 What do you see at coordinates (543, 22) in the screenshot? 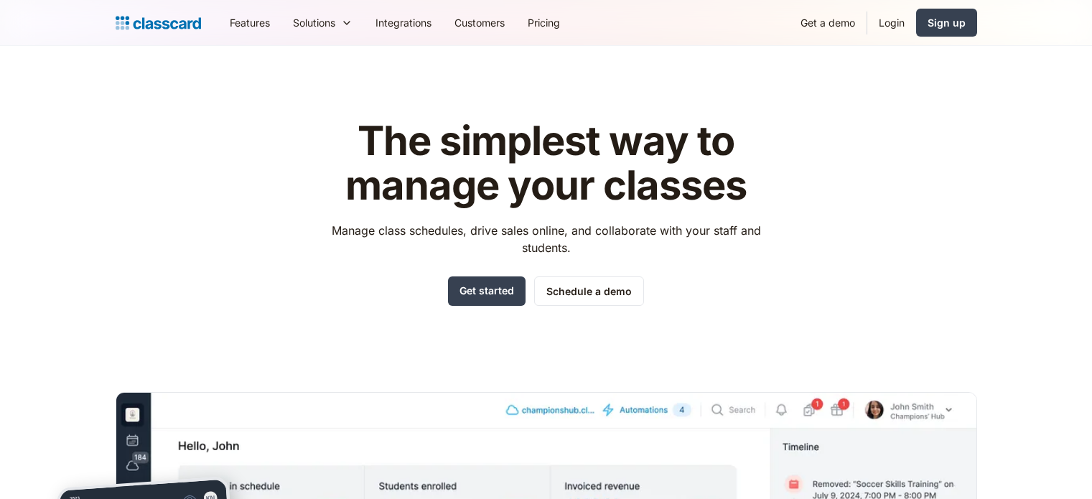
I see `a: Pricing` at bounding box center [543, 22].